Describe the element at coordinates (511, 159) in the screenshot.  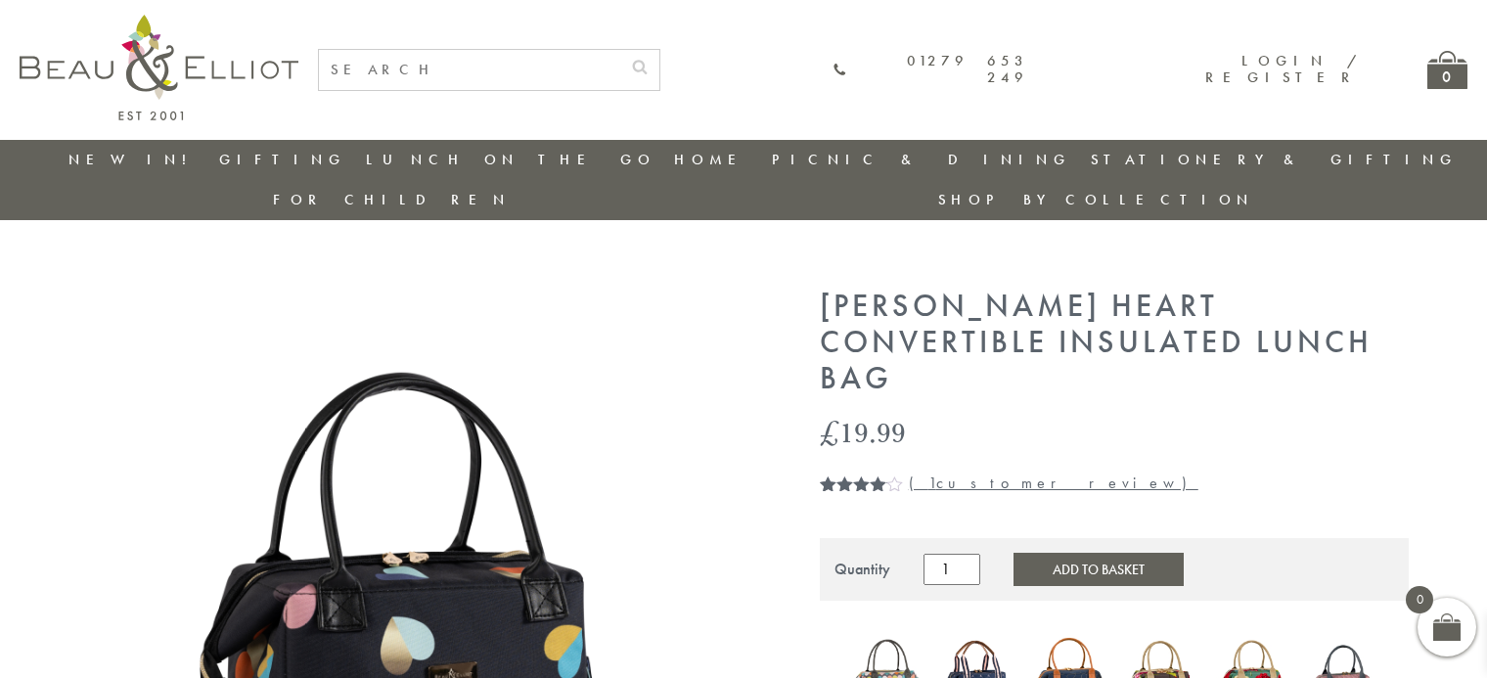
I see `a: Lunch On The Go` at that location.